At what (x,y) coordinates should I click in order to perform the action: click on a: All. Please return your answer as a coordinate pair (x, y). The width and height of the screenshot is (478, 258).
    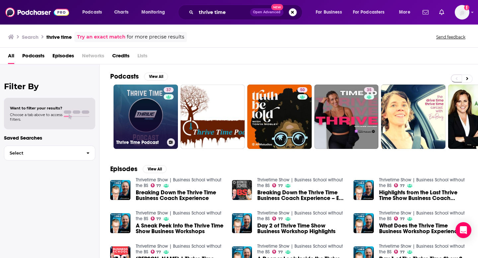
    Looking at the image, I should click on (11, 57).